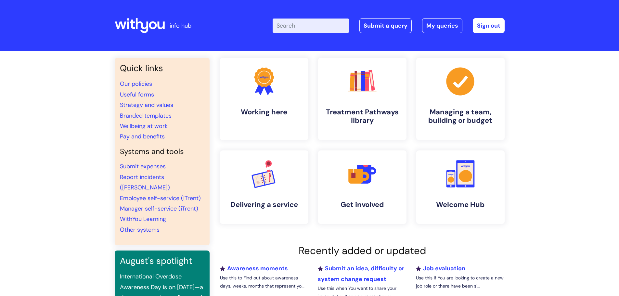 The image size is (619, 296). What do you see at coordinates (159, 208) in the screenshot?
I see `a: Manager self-service (iTrent)` at bounding box center [159, 208].